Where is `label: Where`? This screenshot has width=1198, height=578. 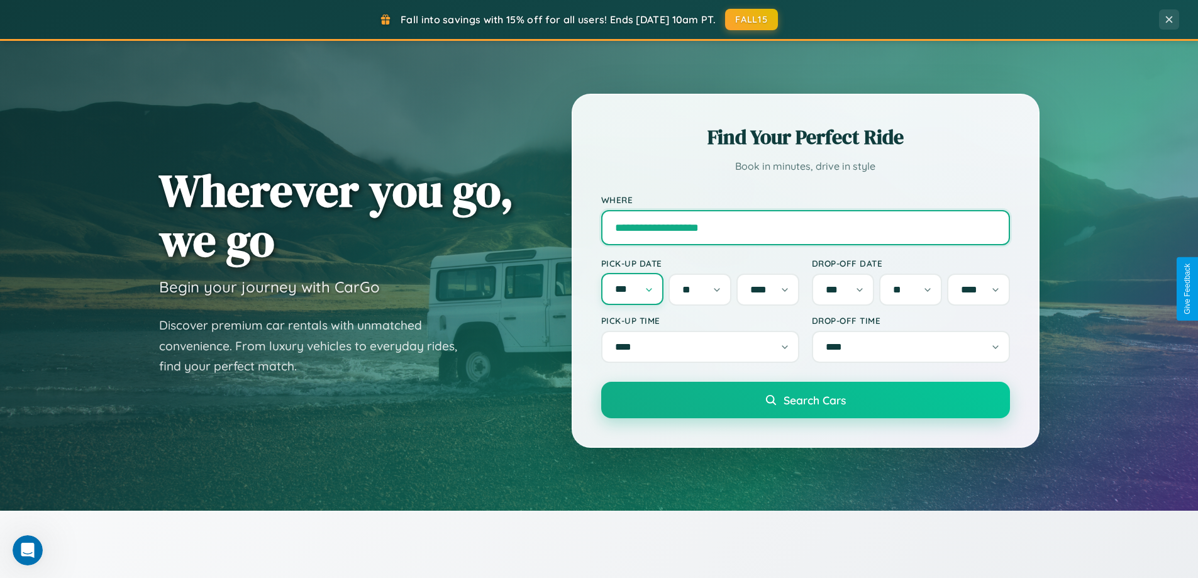 label: Where is located at coordinates (806, 199).